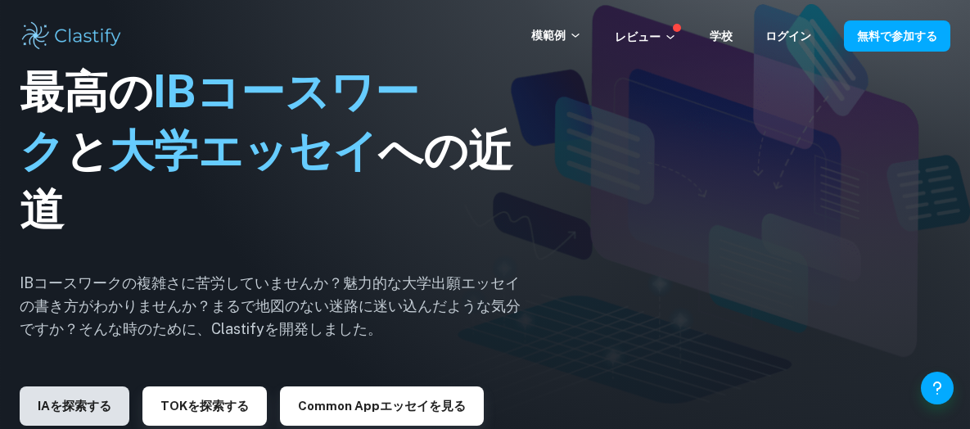 The height and width of the screenshot is (429, 970). Describe the element at coordinates (637, 37) in the screenshot. I see `font: レビュー` at that location.